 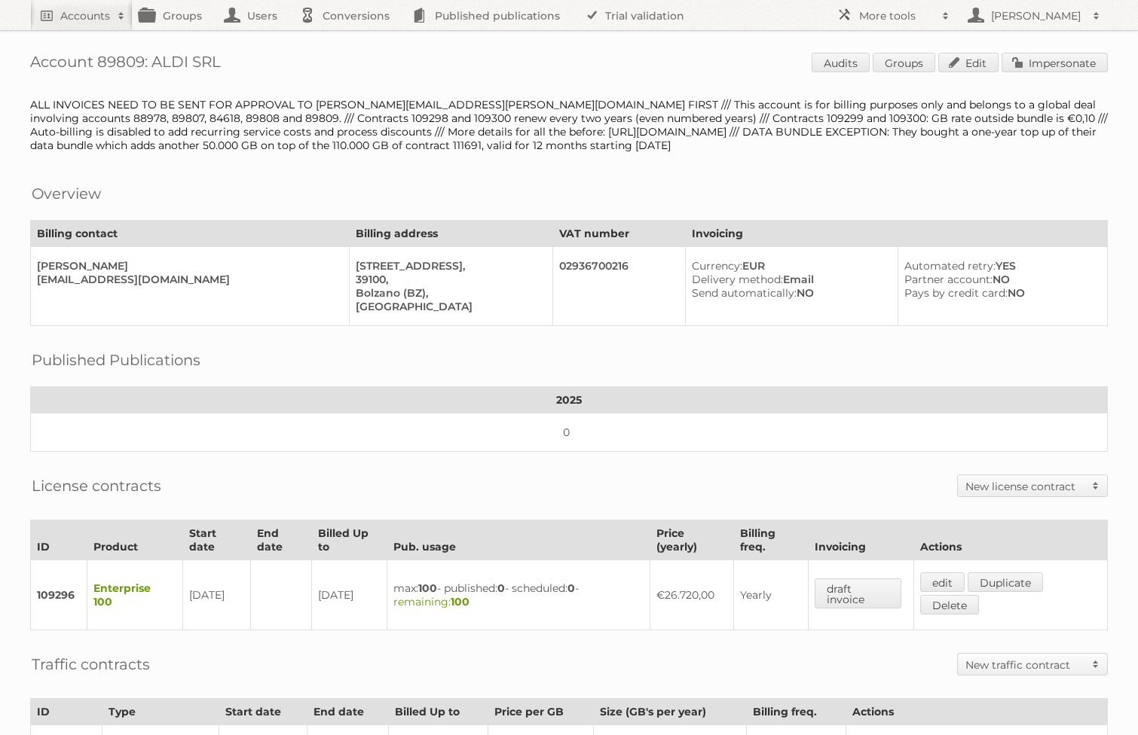 What do you see at coordinates (717, 266) in the screenshot?
I see `span: Currency:` at bounding box center [717, 266].